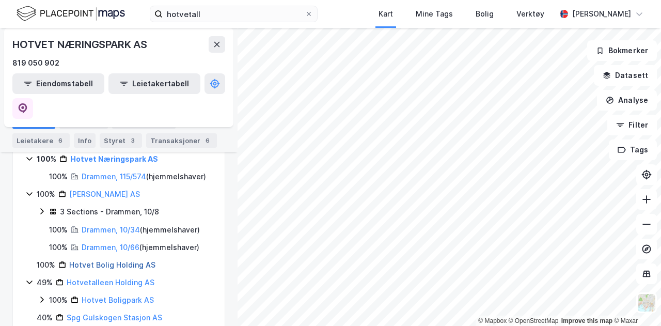  What do you see at coordinates (386, 14) in the screenshot?
I see `div: Kart` at bounding box center [386, 14].